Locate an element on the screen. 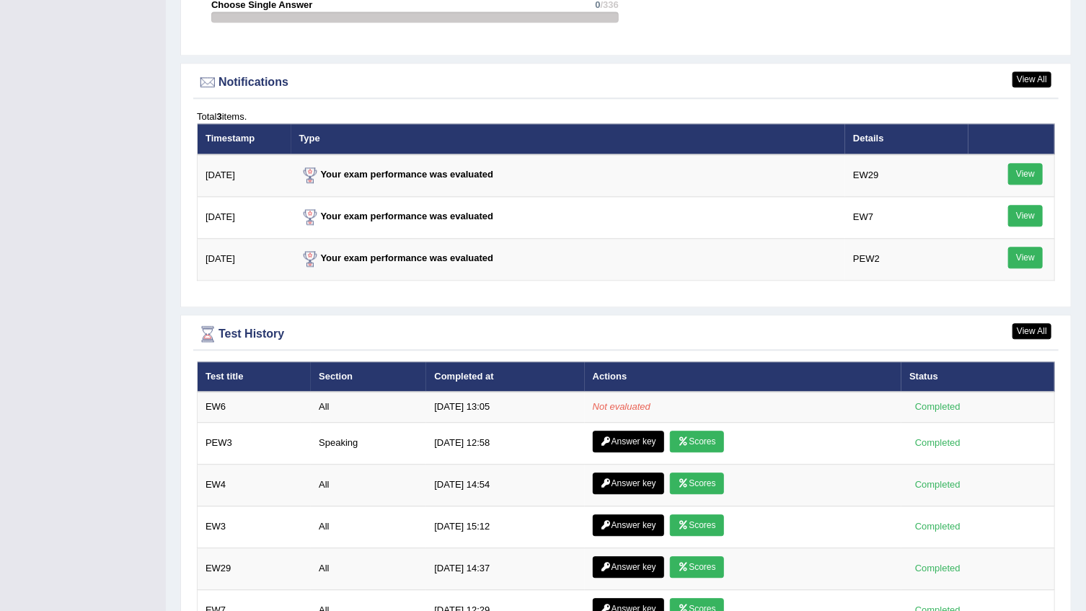  td: PEW2 is located at coordinates (906, 259).